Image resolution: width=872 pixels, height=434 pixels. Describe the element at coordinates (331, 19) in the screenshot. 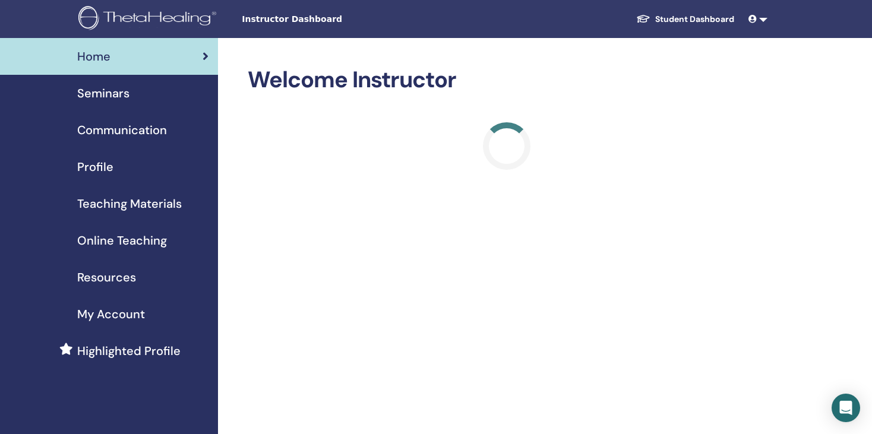

I see `span: Instructor Dashboard` at that location.